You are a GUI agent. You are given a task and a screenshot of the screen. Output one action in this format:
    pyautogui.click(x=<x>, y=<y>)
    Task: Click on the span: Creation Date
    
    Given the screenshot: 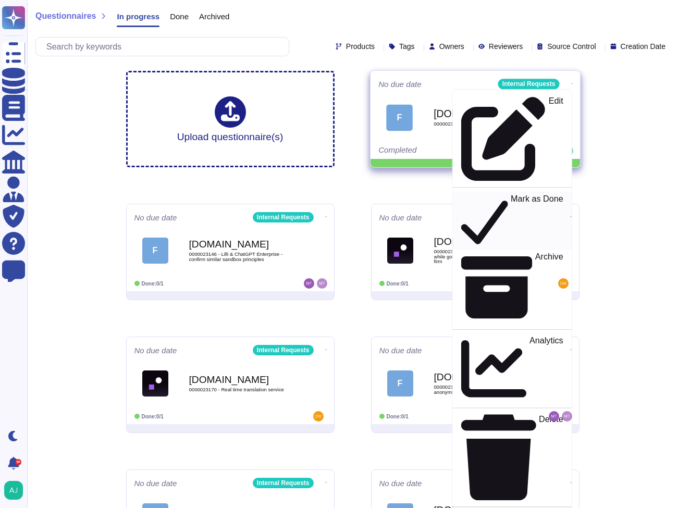 What is the action you would take?
    pyautogui.click(x=643, y=46)
    